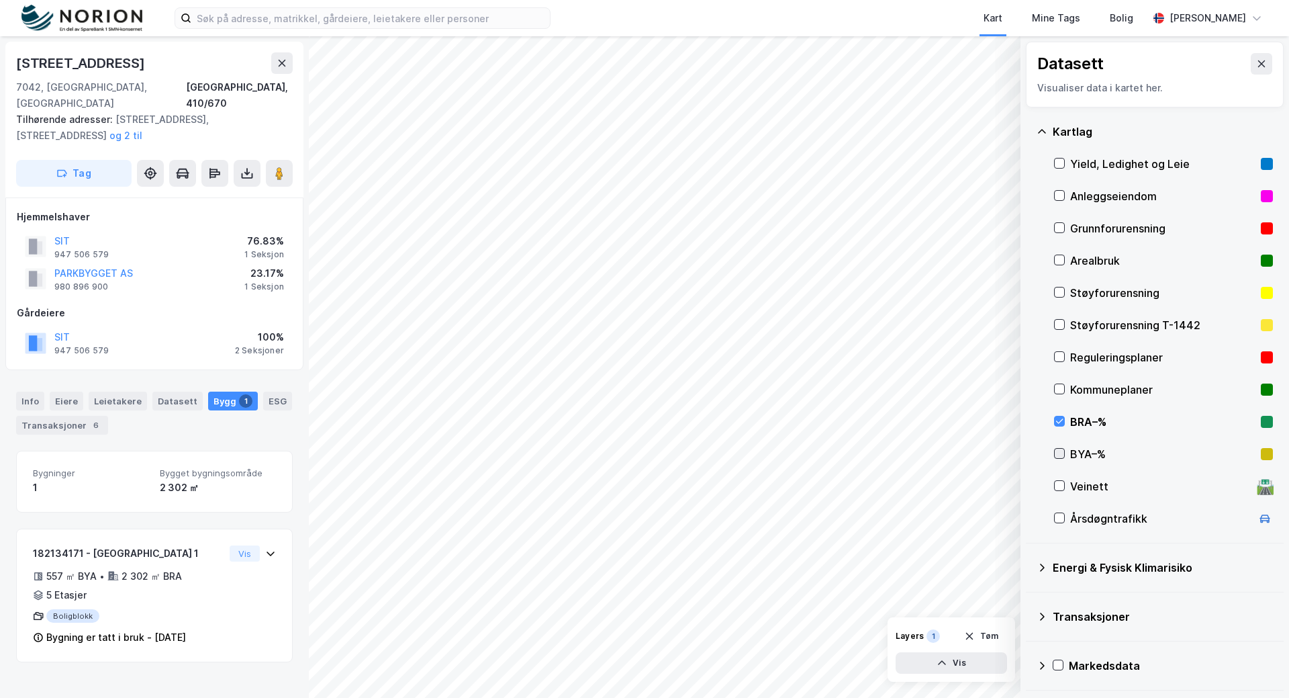  I want to click on input: Søk på adresse, matrikkel, gårdeiere, leietakere eller personer, so click(371, 18).